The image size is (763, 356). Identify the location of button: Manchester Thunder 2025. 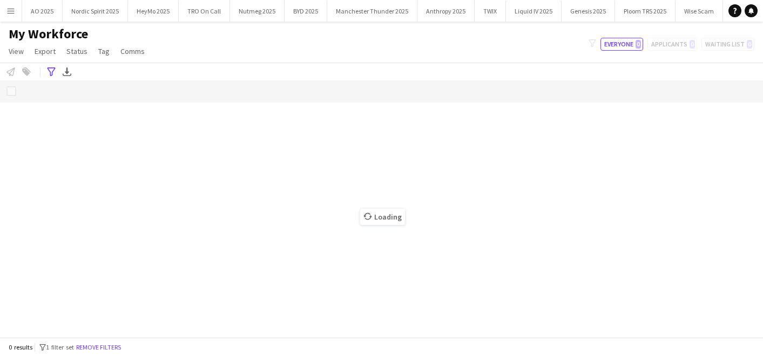
(372, 11).